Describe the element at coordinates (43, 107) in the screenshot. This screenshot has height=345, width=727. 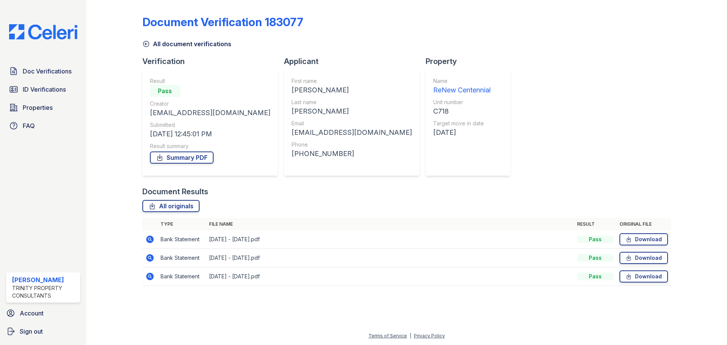
I see `a: Properties` at that location.